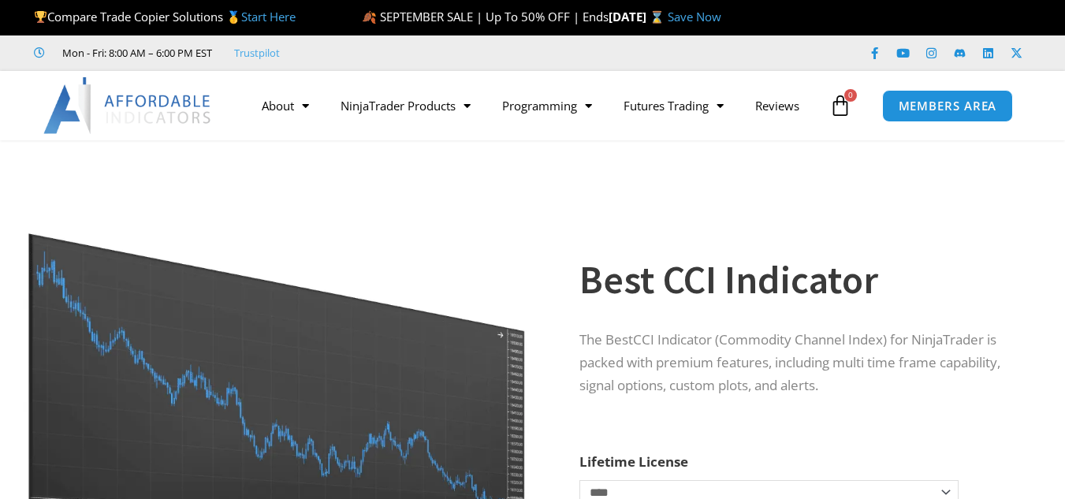 This screenshot has height=499, width=1065. What do you see at coordinates (285, 106) in the screenshot?
I see `a: About` at bounding box center [285, 106].